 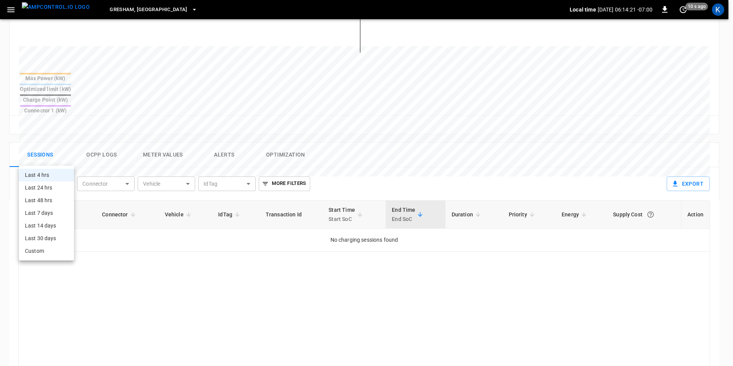 What do you see at coordinates (46, 251) in the screenshot?
I see `li: Custom` at bounding box center [46, 251].